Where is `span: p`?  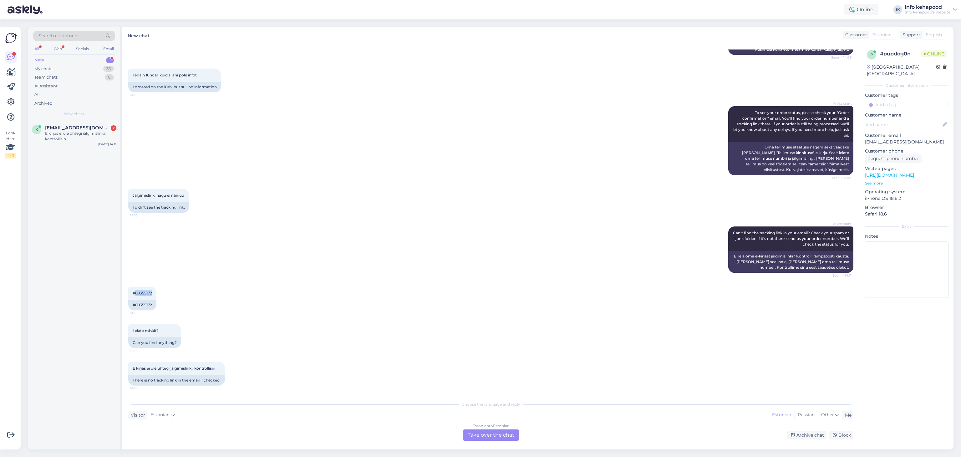
span: p is located at coordinates (872, 54).